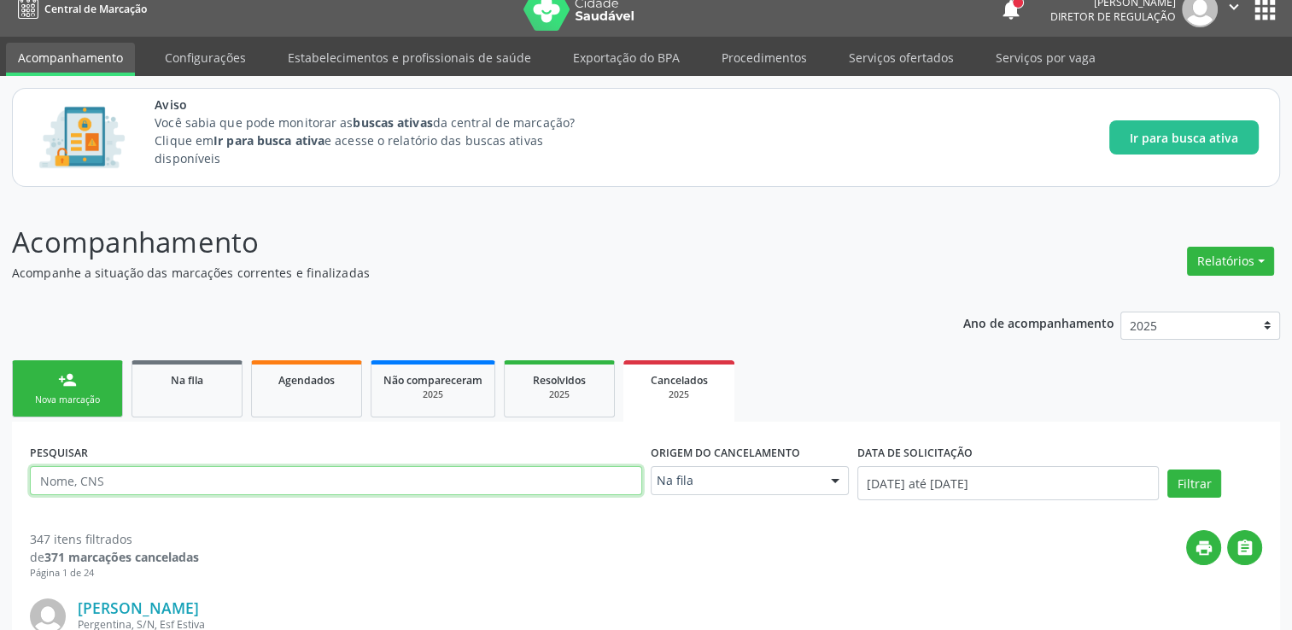 The image size is (1292, 630). Describe the element at coordinates (205, 57) in the screenshot. I see `a: Configurações` at that location.